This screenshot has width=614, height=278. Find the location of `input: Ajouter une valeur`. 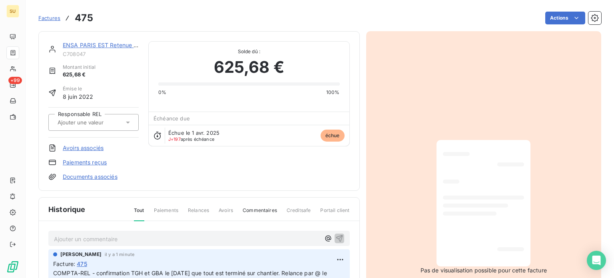

input: Ajouter une valeur is located at coordinates (97, 122).